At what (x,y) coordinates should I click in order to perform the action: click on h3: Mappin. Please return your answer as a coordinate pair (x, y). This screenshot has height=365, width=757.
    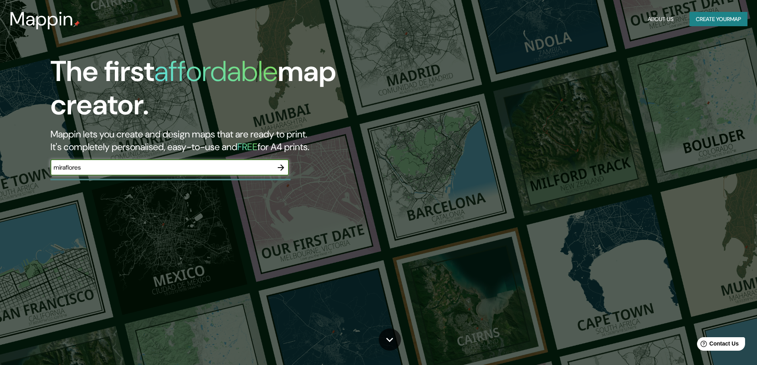
    Looking at the image, I should click on (41, 19).